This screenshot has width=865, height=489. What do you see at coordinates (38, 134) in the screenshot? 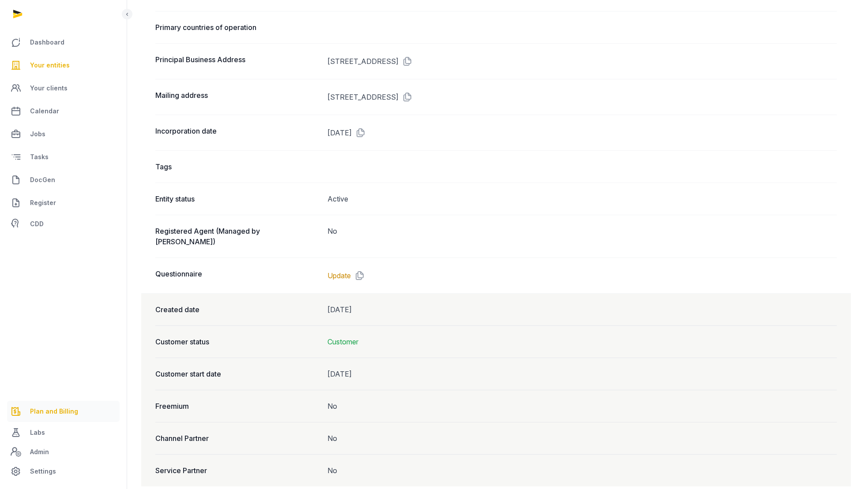
I see `span: Jobs` at bounding box center [38, 134].